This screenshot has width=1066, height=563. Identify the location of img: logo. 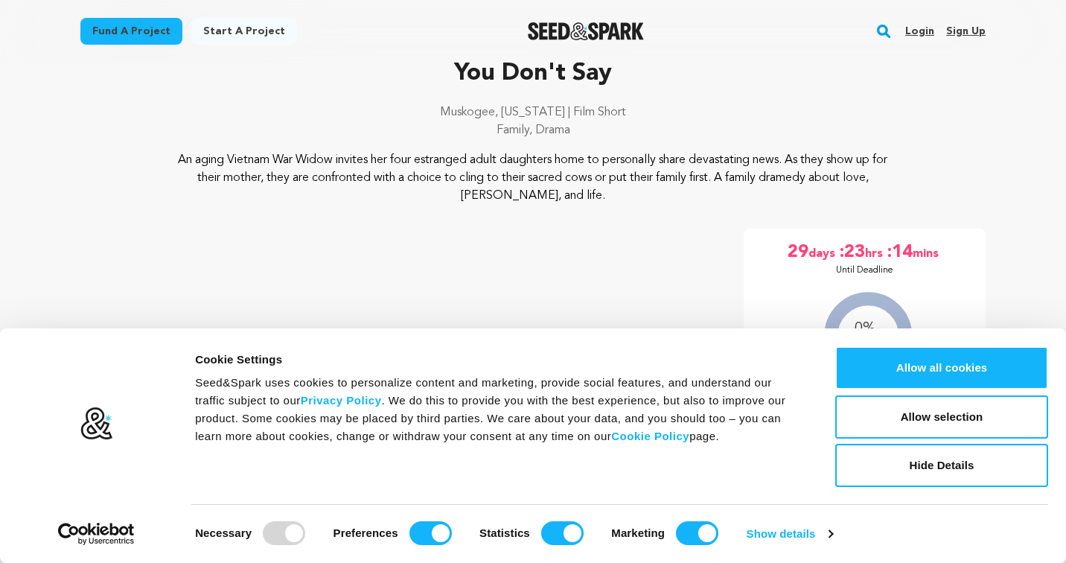
(96, 424).